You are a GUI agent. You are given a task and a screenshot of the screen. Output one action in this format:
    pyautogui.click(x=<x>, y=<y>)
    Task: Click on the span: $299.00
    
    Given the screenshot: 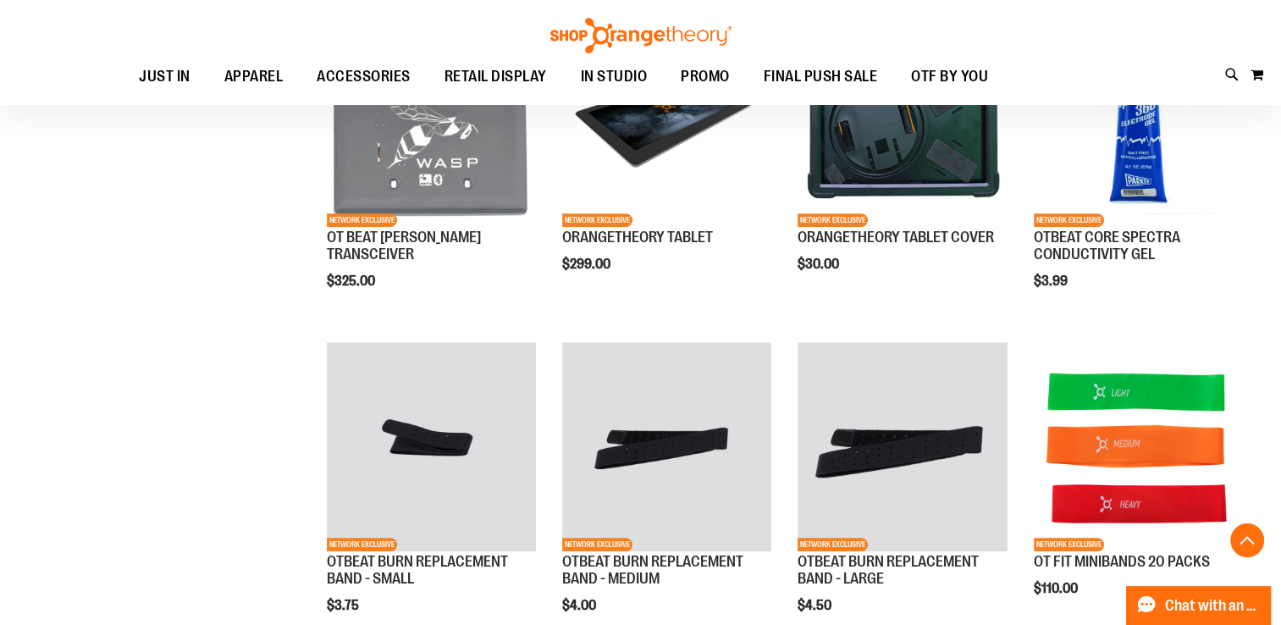 What is the action you would take?
    pyautogui.click(x=588, y=264)
    